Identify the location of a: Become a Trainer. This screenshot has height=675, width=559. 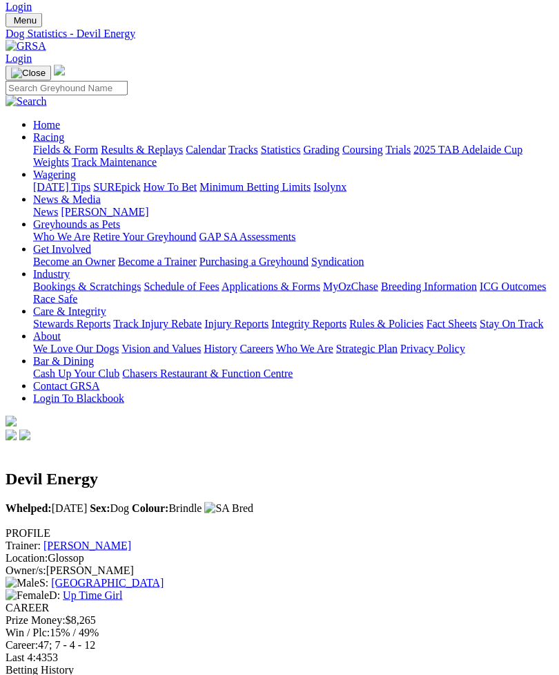
(157, 261).